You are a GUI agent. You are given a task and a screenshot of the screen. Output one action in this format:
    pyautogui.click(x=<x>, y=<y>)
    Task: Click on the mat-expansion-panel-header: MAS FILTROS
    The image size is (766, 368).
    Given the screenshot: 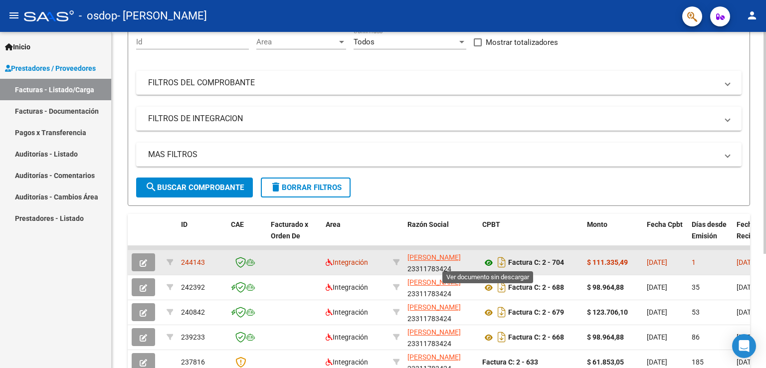 What is the action you would take?
    pyautogui.click(x=439, y=155)
    